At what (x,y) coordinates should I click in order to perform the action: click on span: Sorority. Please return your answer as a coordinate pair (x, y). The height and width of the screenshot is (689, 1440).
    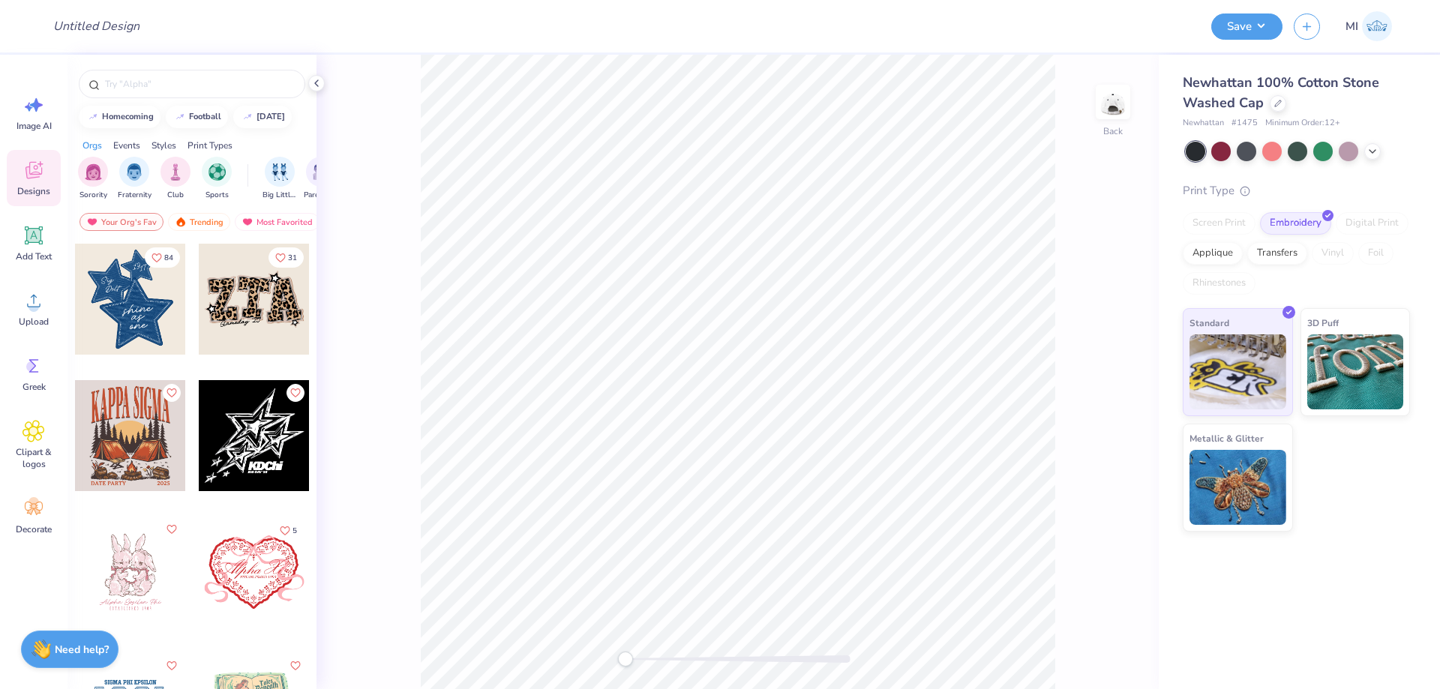
    Looking at the image, I should click on (93, 195).